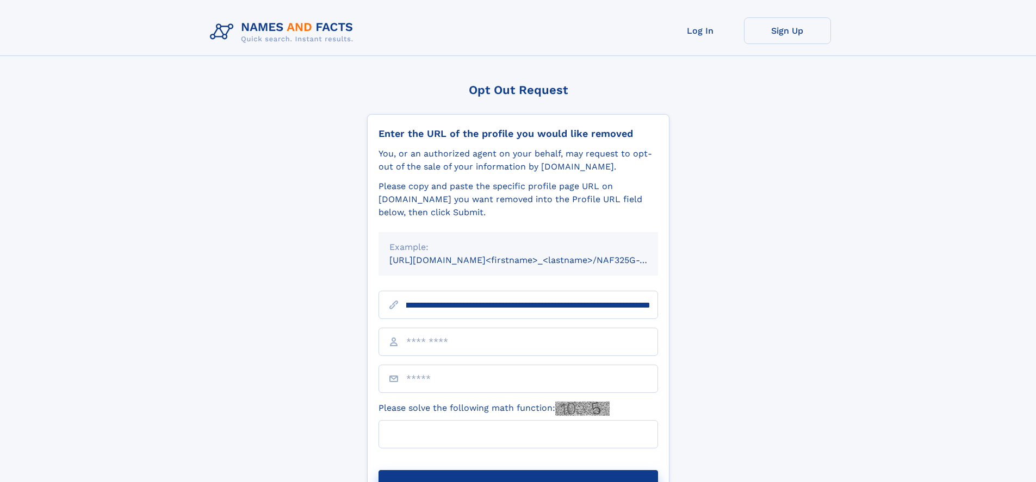  I want to click on div: Enter the URL of the profile you would like removed, so click(518, 134).